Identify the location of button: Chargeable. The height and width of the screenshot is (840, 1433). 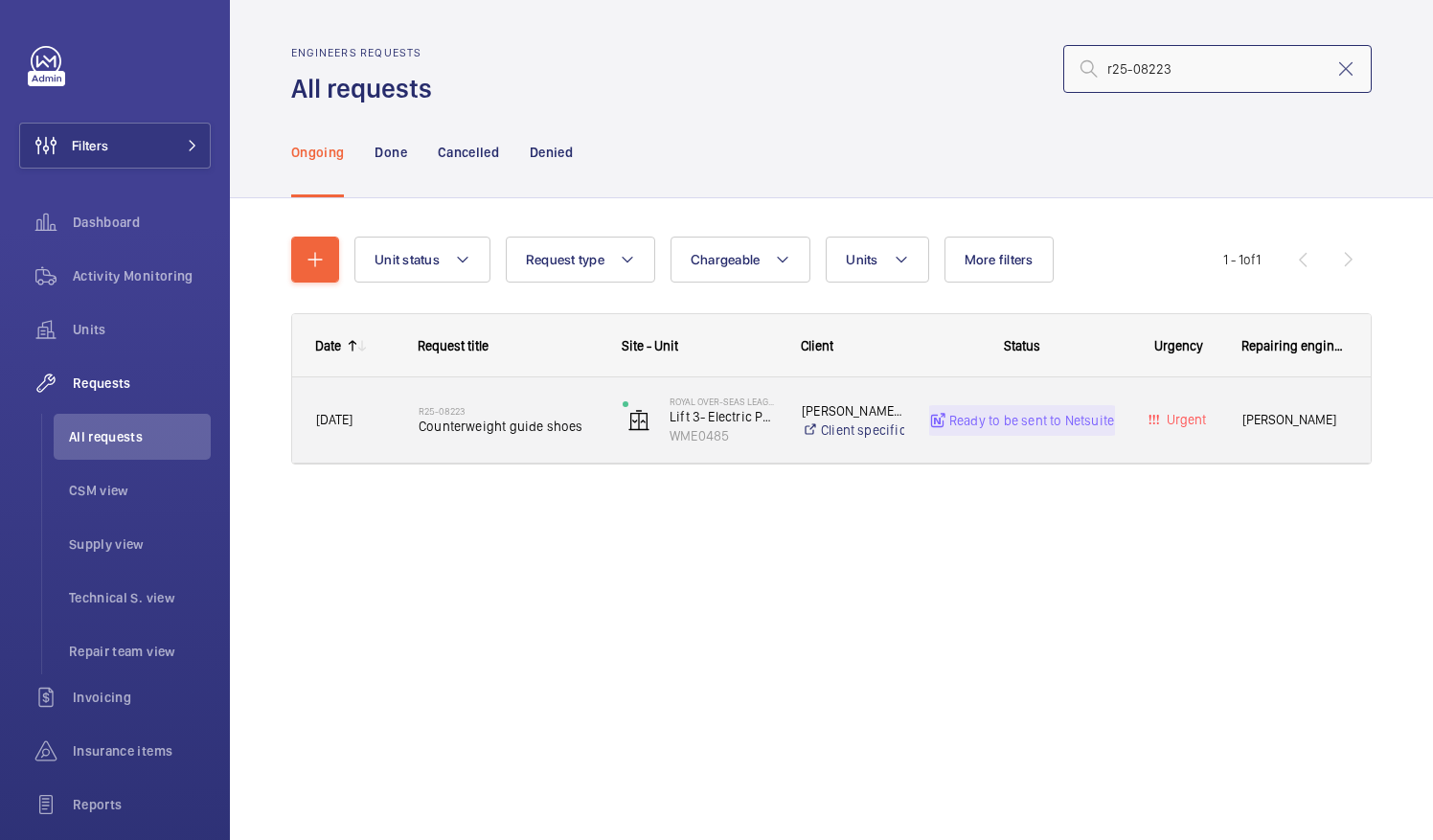
(740, 260).